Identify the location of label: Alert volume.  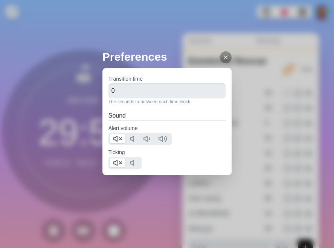
(123, 128).